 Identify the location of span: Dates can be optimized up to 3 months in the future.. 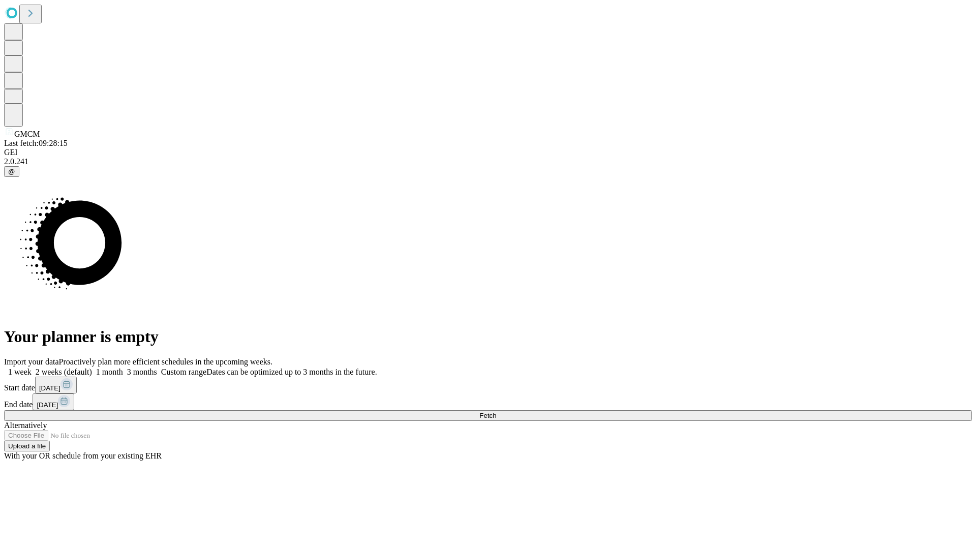
(291, 372).